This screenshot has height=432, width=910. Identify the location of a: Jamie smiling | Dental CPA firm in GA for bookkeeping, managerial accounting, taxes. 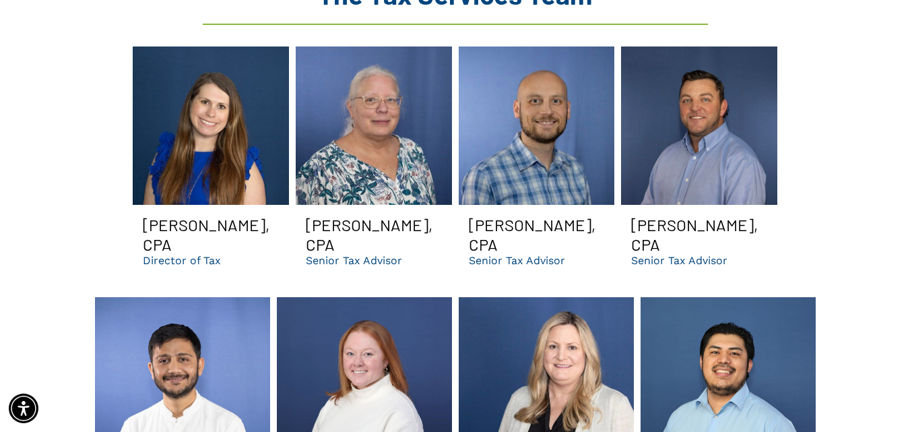
(374, 125).